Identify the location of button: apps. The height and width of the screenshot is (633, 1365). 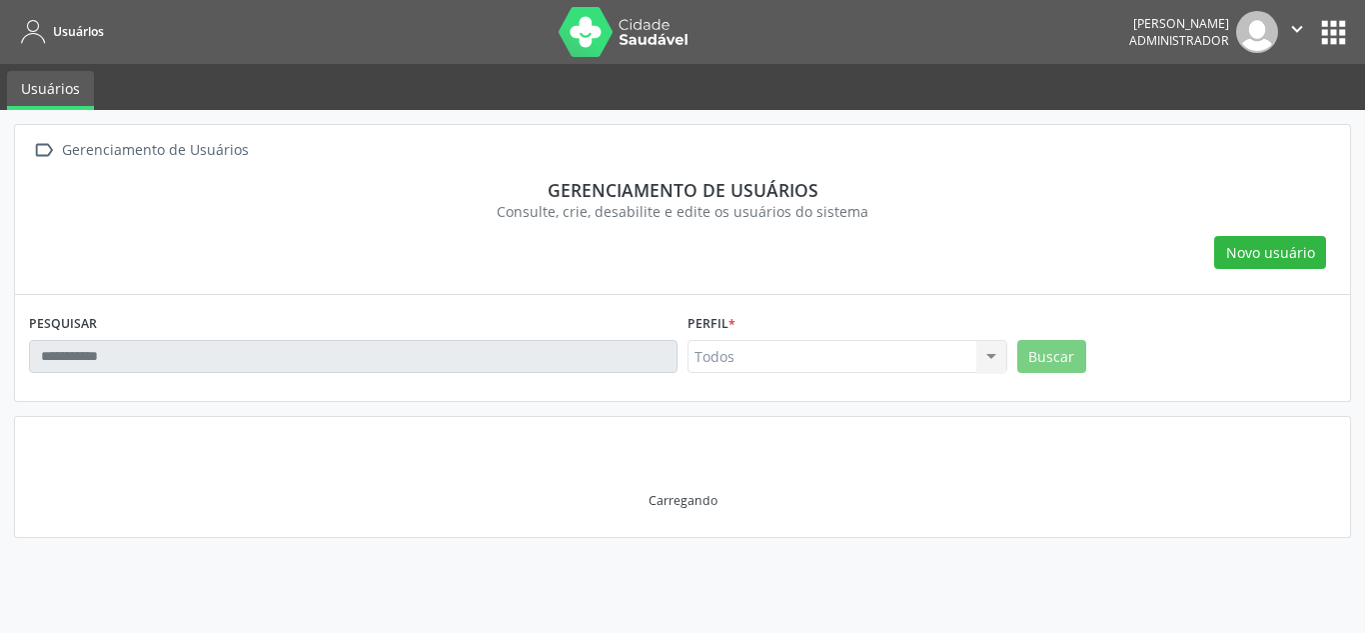
(1333, 32).